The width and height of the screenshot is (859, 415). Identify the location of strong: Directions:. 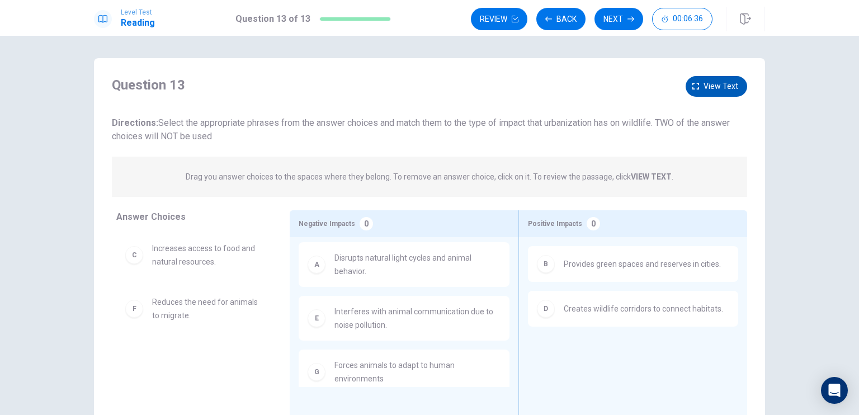
(135, 122).